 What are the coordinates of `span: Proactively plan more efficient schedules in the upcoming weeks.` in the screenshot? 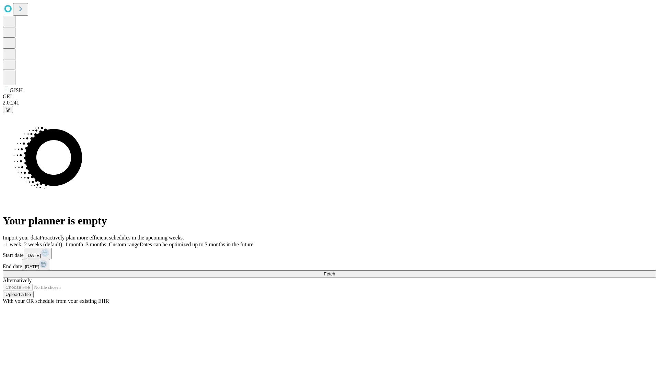 It's located at (112, 238).